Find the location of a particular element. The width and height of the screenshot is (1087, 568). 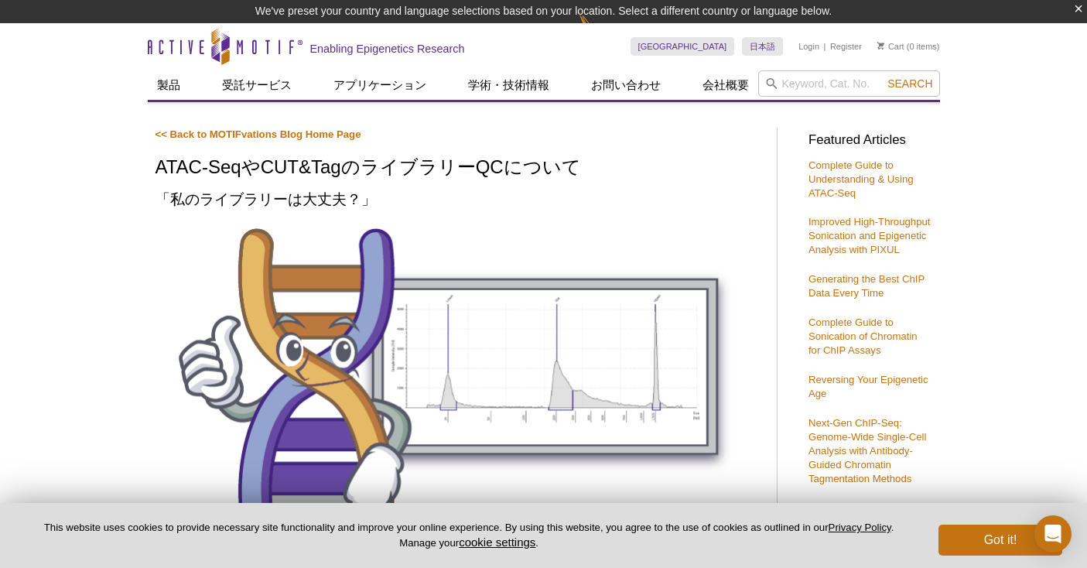

button: Got it! is located at coordinates (1000, 540).